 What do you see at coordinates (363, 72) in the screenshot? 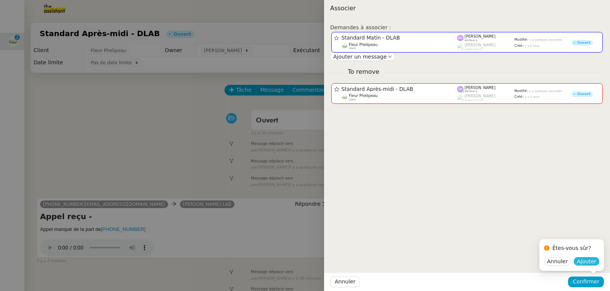
I see `span: To remove` at bounding box center [363, 72].